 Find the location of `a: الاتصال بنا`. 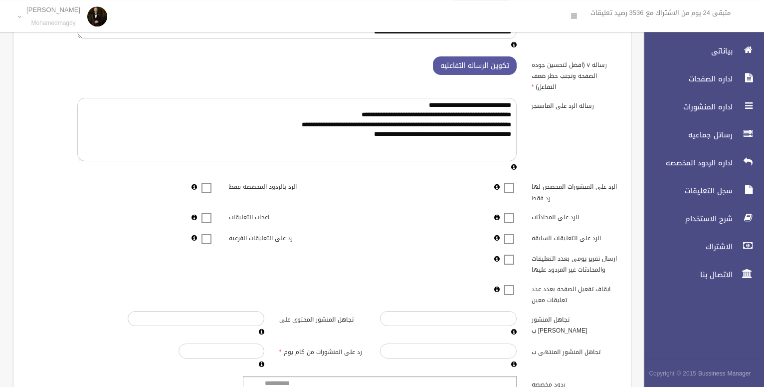

a: الاتصال بنا is located at coordinates (700, 274).